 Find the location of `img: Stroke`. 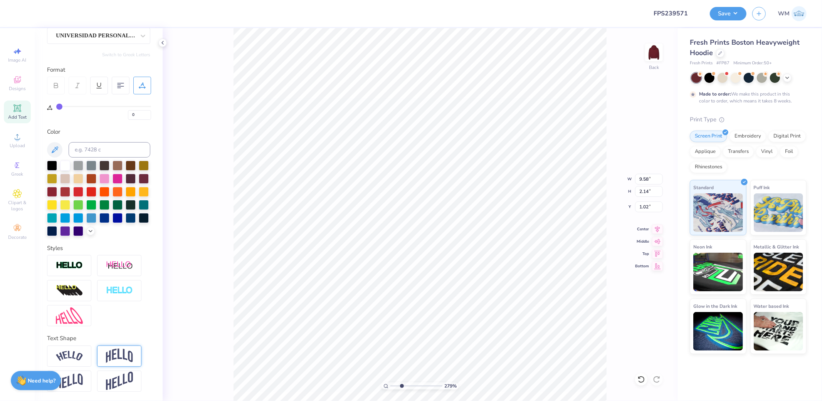

img: Stroke is located at coordinates (69, 266).